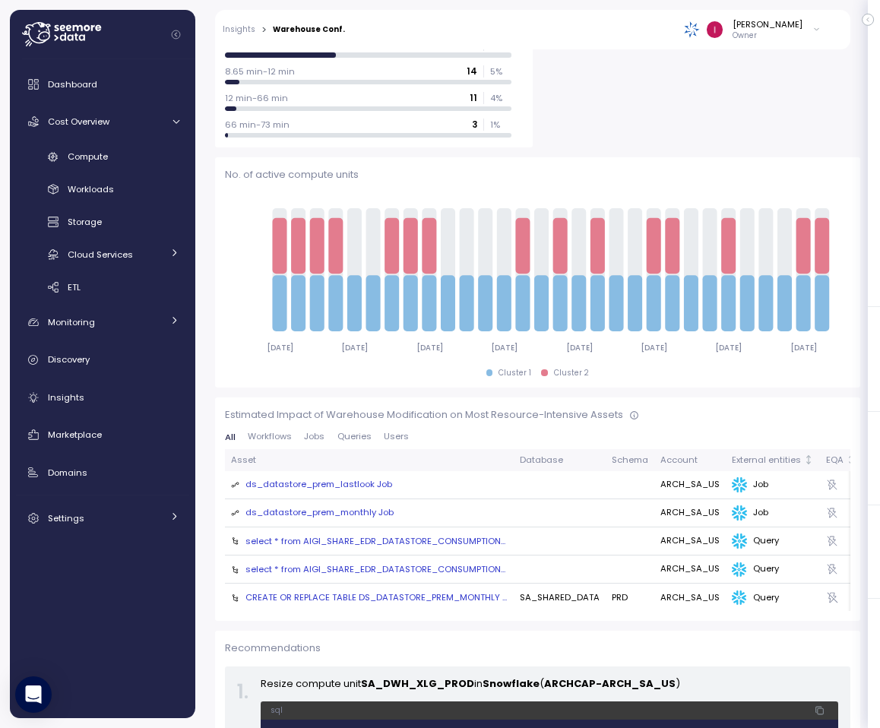  Describe the element at coordinates (834, 461) in the screenshot. I see `div: EQA` at that location.